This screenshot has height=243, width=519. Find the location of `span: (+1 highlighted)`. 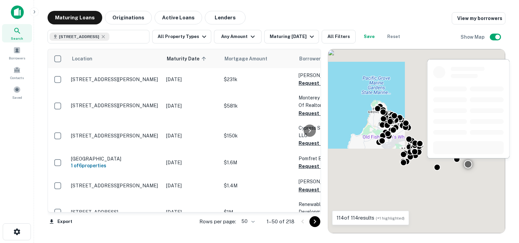

span: (+1 highlighted) is located at coordinates (390, 218).